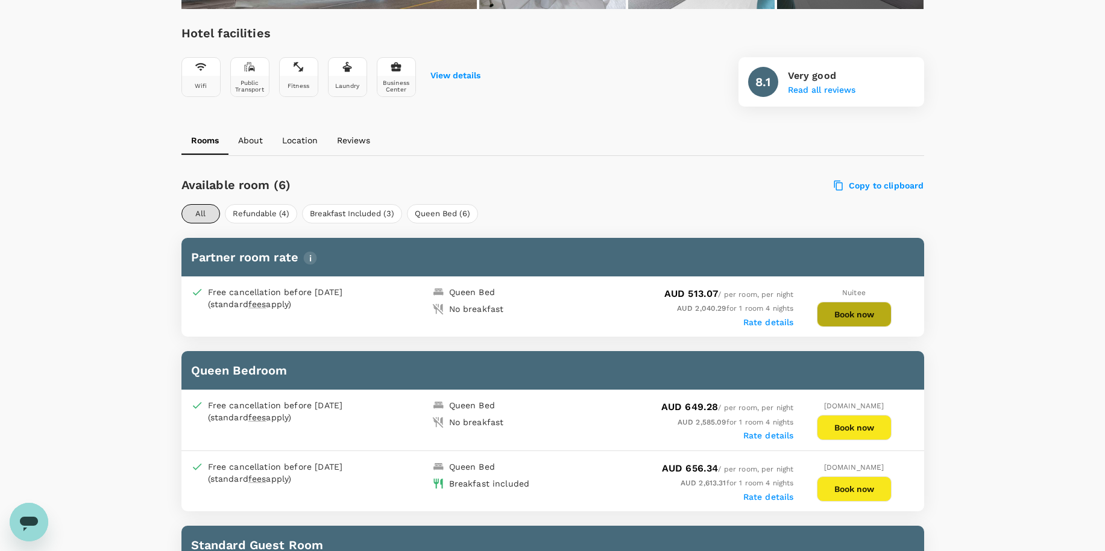 The height and width of the screenshot is (551, 1105). I want to click on span: AUD 513.07, so click(691, 294).